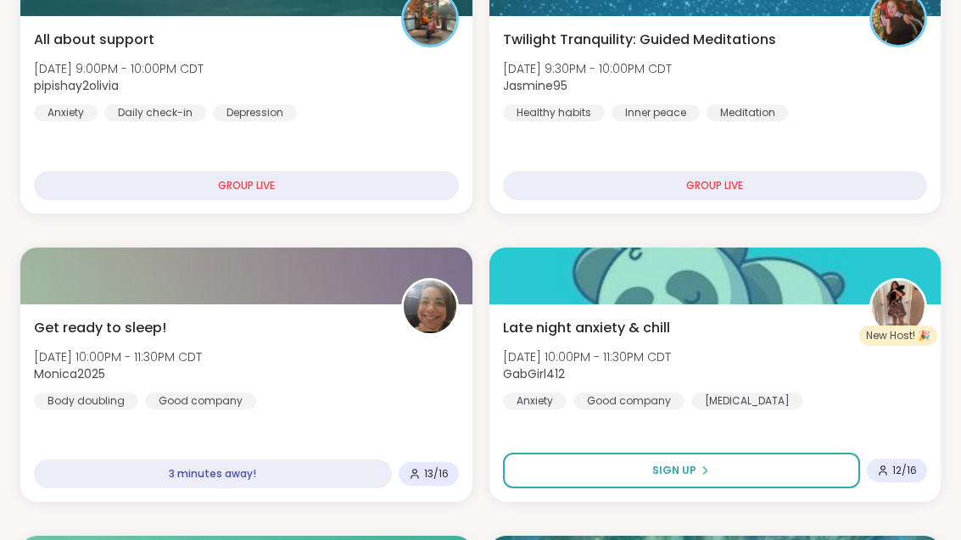  Describe the element at coordinates (213, 474) in the screenshot. I see `div: 3 minutes away!` at that location.